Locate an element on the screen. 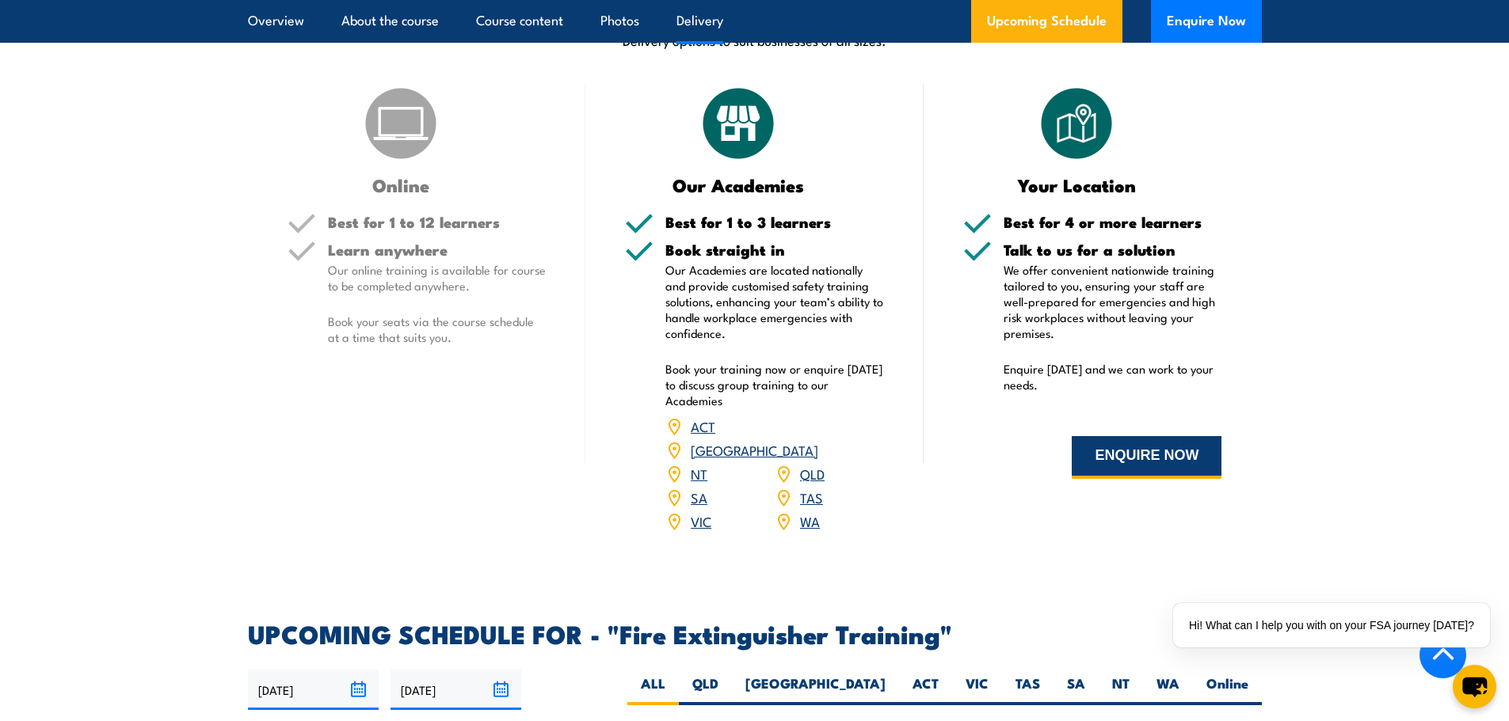 Image resolution: width=1509 pixels, height=721 pixels. h2: UPCOMING SCHEDULE FOR - "Fire Extinguisher Training" is located at coordinates (755, 634).